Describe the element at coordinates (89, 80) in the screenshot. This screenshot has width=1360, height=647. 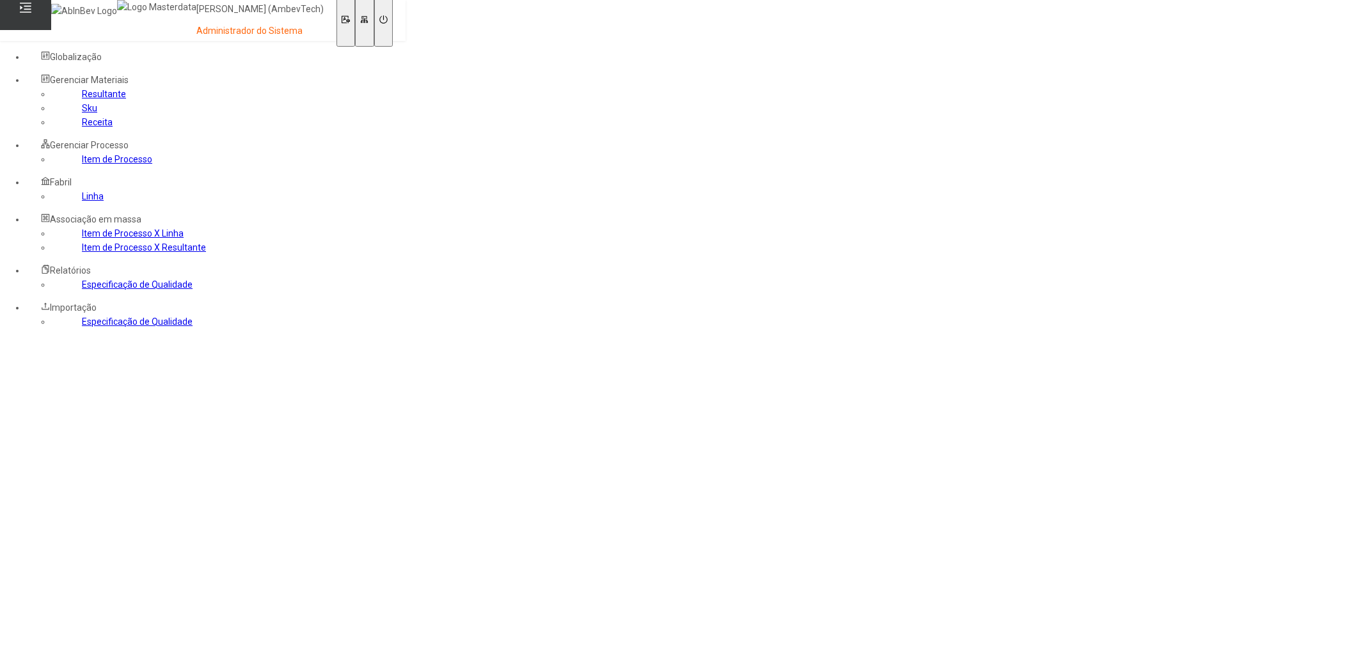
I see `span: Gerenciar Materiais` at that location.